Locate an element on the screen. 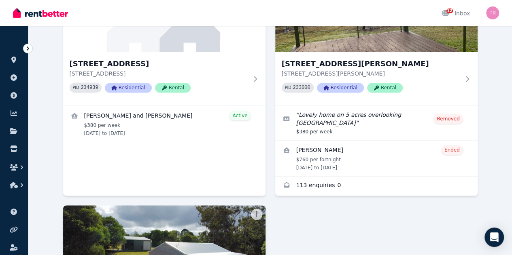  a: View details for Lavina Turner and Christopher Sperling is located at coordinates (164, 124).